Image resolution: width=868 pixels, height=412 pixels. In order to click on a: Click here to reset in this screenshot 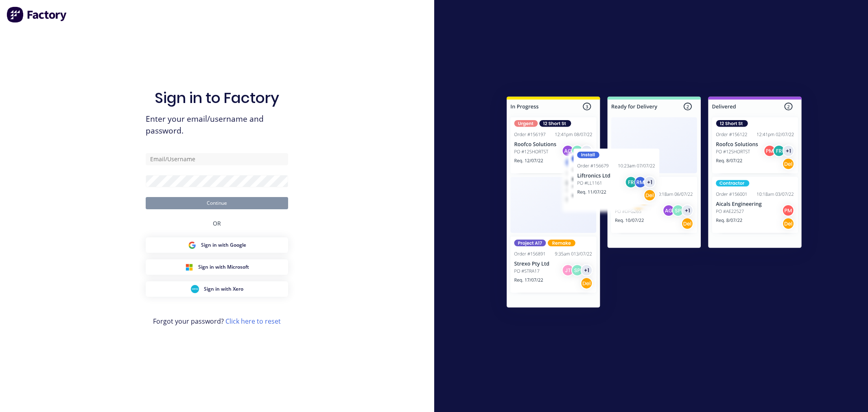, I will do `click(253, 321)`.